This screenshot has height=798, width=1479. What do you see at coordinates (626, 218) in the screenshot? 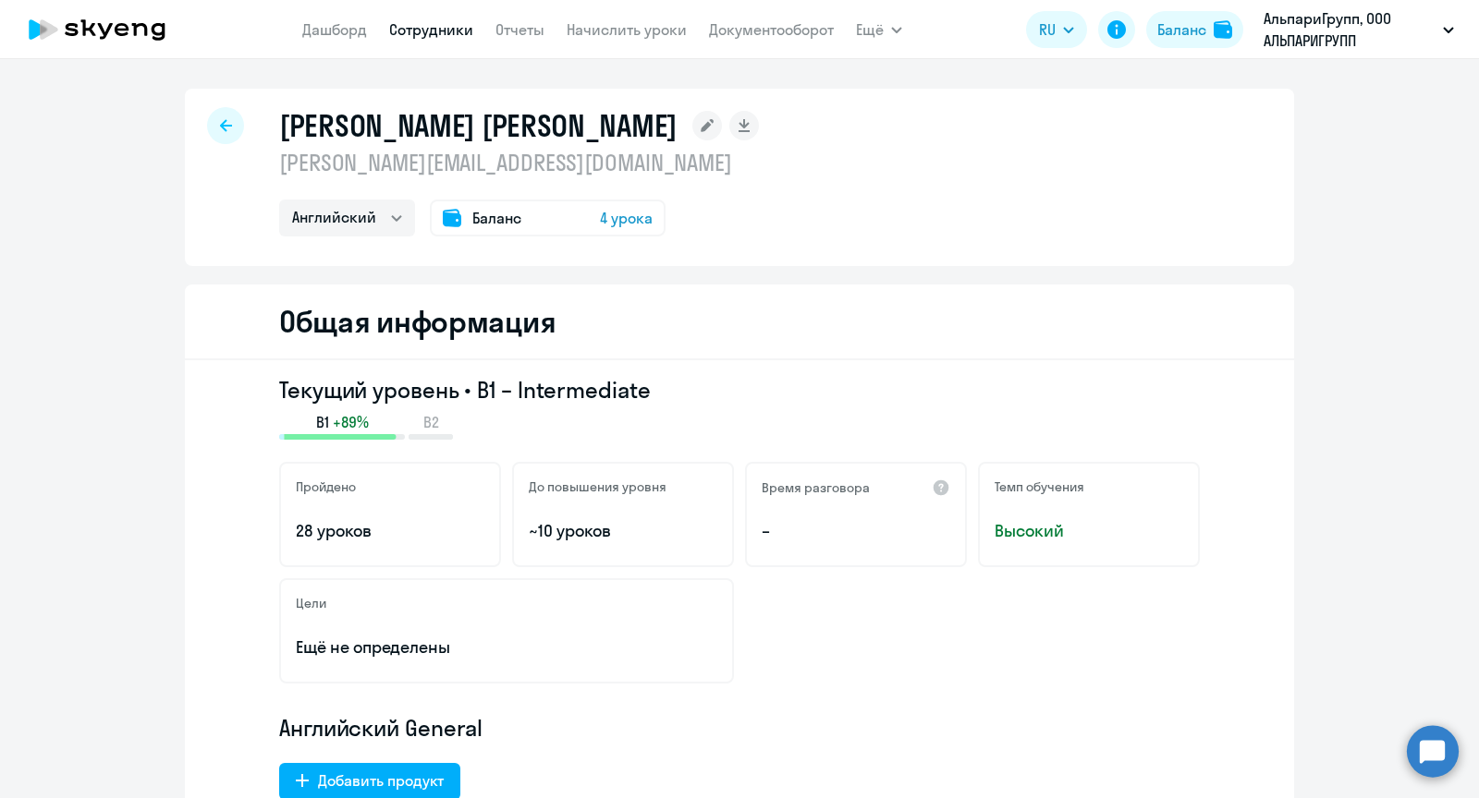
I see `span: 4 урока` at bounding box center [626, 218].